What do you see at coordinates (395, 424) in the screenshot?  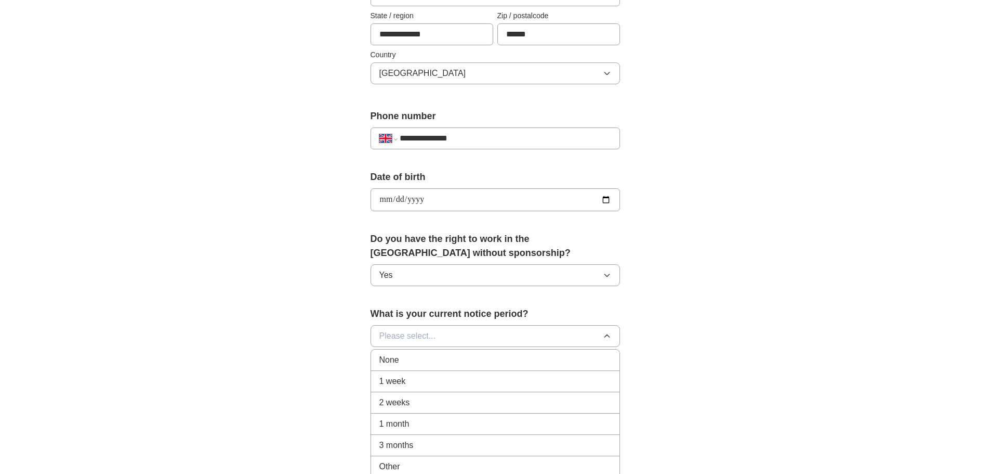 I see `span: 1 month` at bounding box center [395, 424].